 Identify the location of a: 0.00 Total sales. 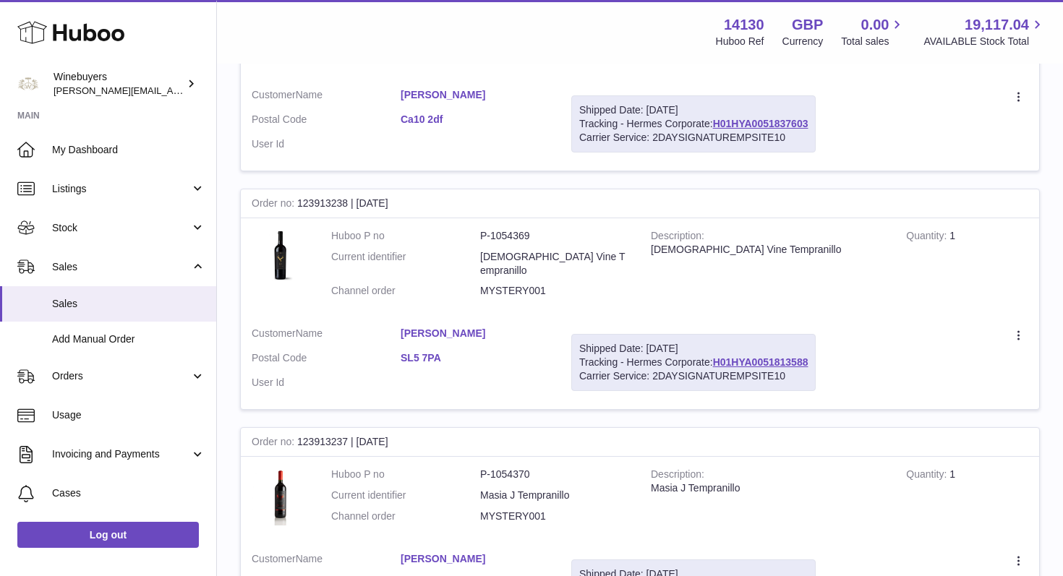
(873, 32).